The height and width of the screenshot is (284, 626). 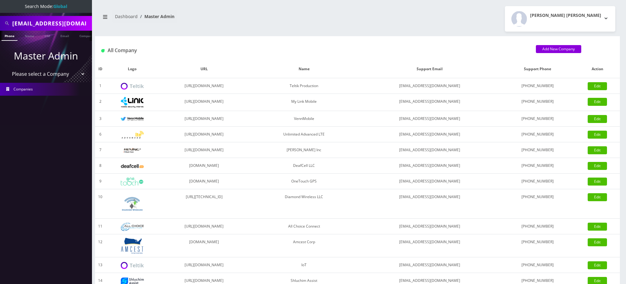 I want to click on a: Company, so click(x=86, y=35).